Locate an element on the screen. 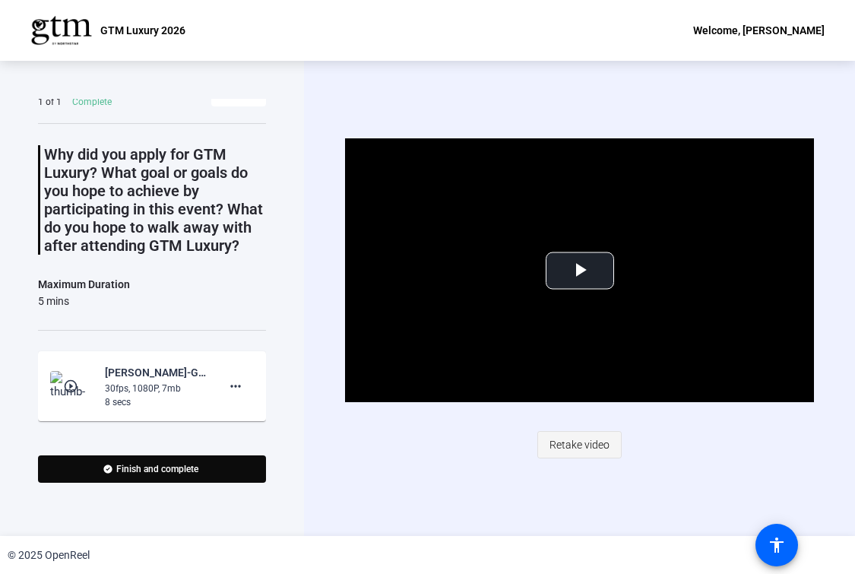  p: GTM Luxury 2026 is located at coordinates (143, 30).